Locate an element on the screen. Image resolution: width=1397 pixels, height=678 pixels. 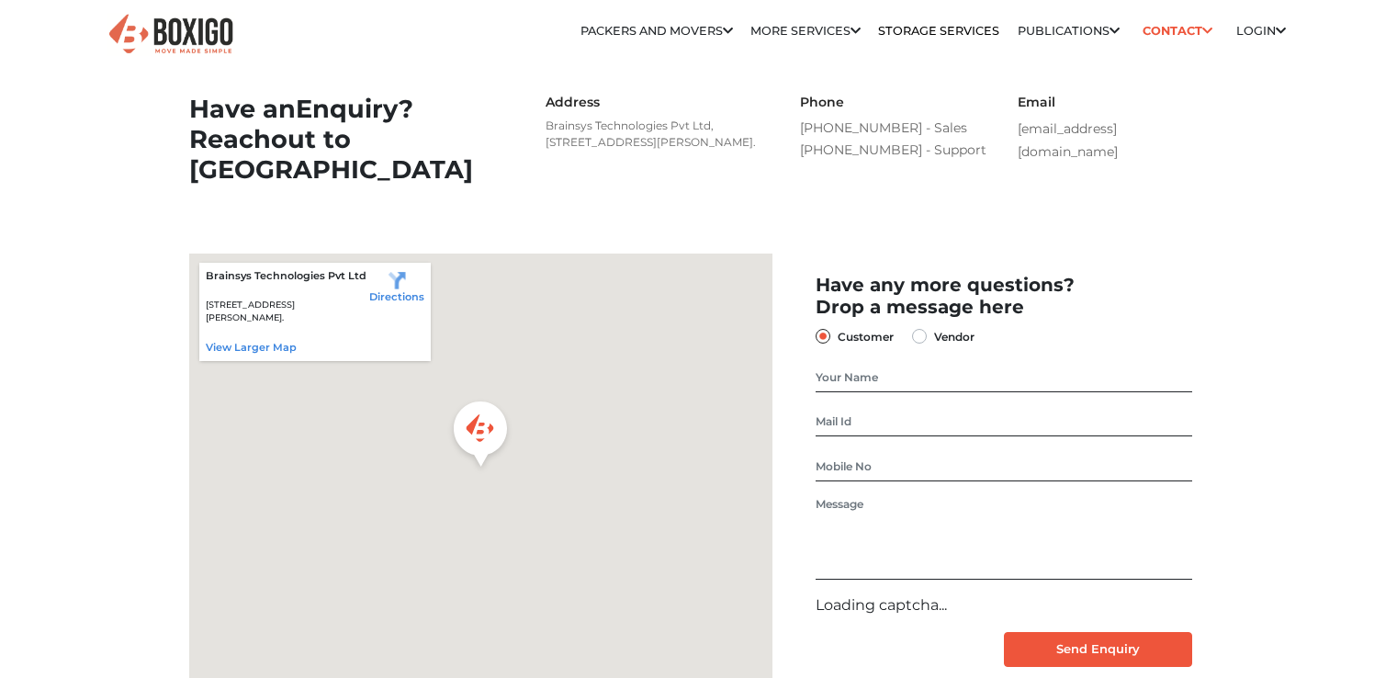
input: Your Name is located at coordinates (1003, 377).